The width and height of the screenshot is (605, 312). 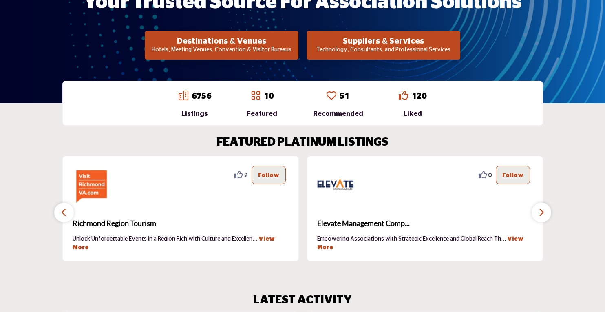 I want to click on span: 2, so click(x=246, y=174).